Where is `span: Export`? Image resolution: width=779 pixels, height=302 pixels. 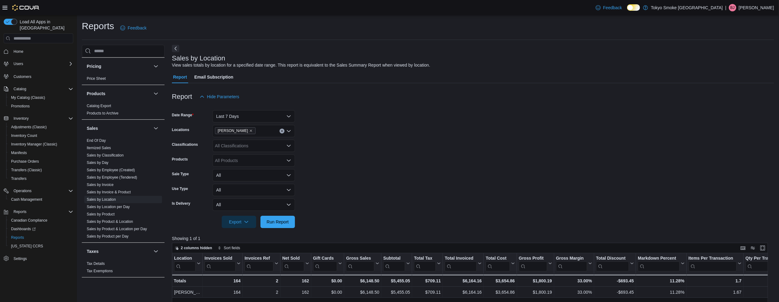
span: Export is located at coordinates (239, 222).